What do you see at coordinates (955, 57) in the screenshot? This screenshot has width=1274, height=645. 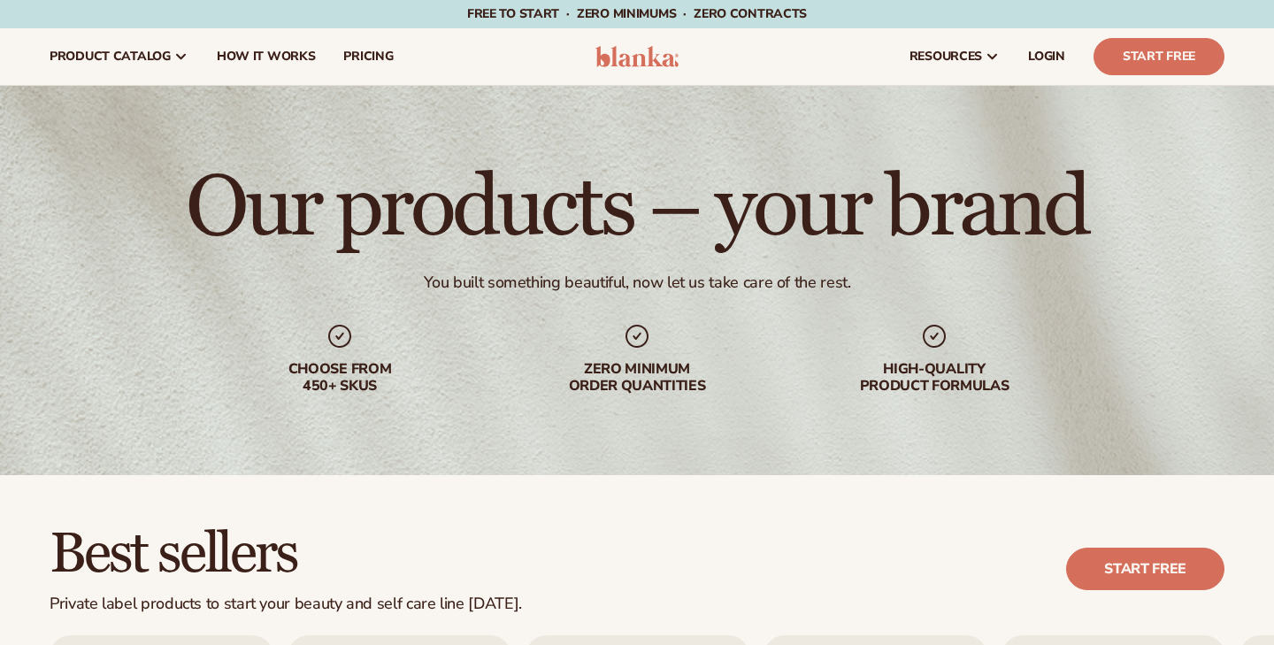 I see `a: resources` at bounding box center [955, 57].